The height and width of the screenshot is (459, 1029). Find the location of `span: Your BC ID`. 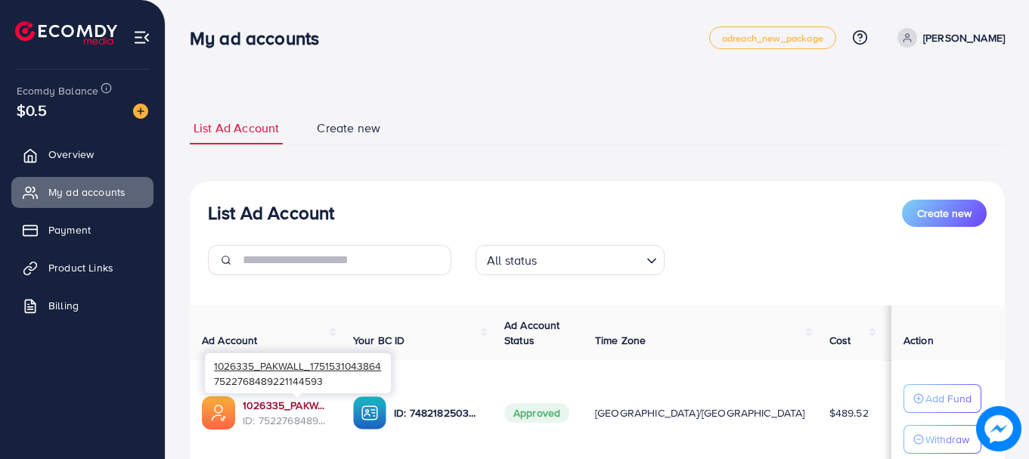

span: Your BC ID is located at coordinates (379, 340).